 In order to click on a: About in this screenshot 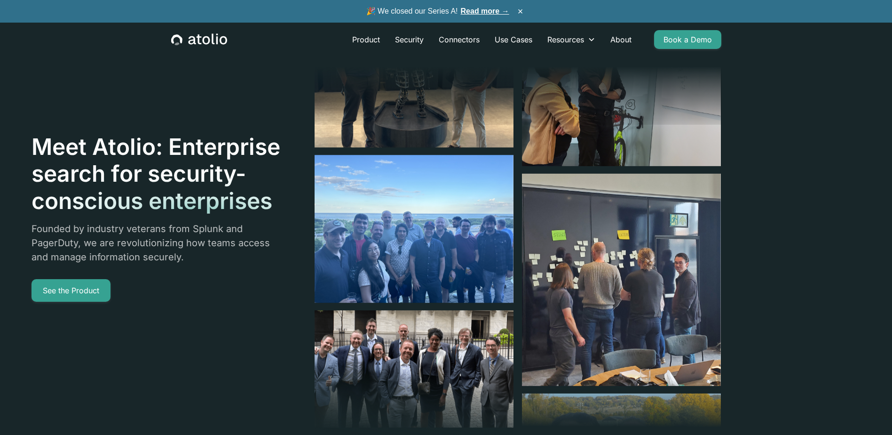, I will do `click(621, 40)`.